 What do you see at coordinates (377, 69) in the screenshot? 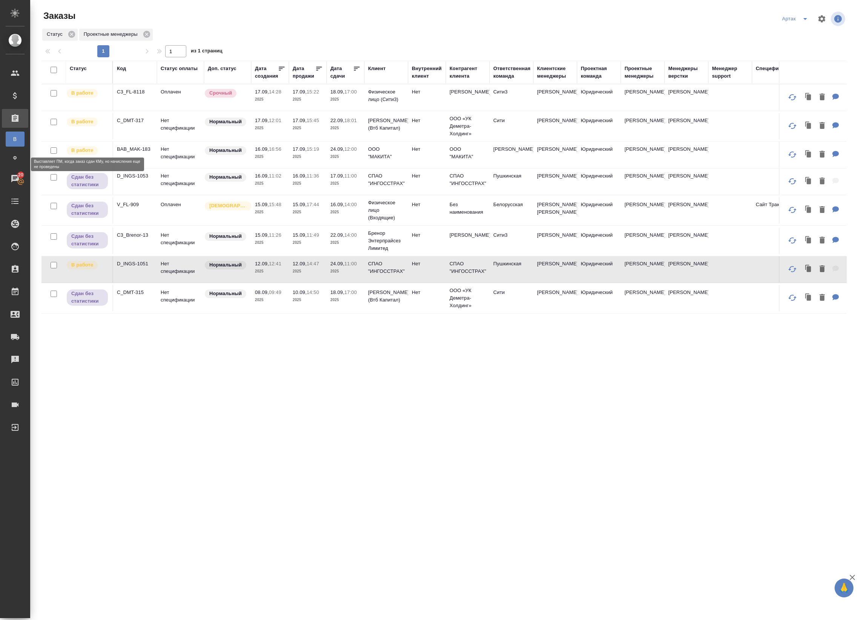
I see `div: Клиент` at bounding box center [377, 69].